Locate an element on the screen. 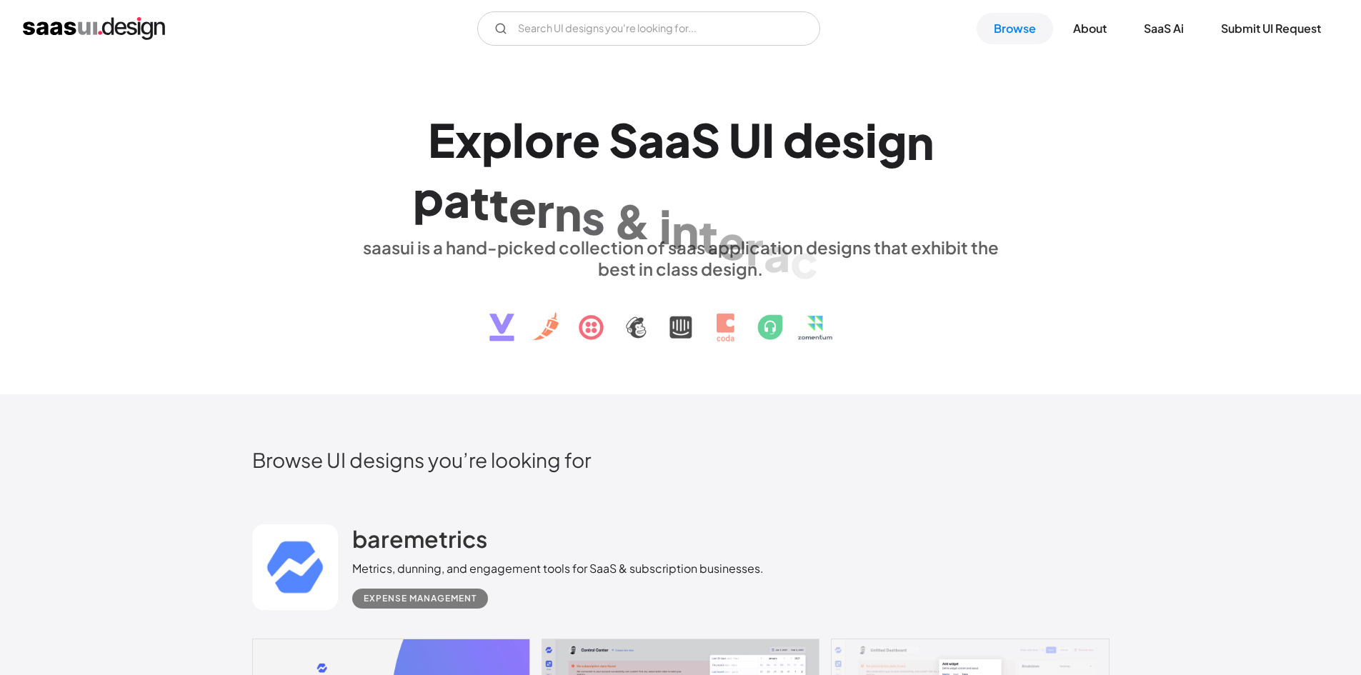 This screenshot has height=675, width=1361. div: Expense Management is located at coordinates (420, 599).